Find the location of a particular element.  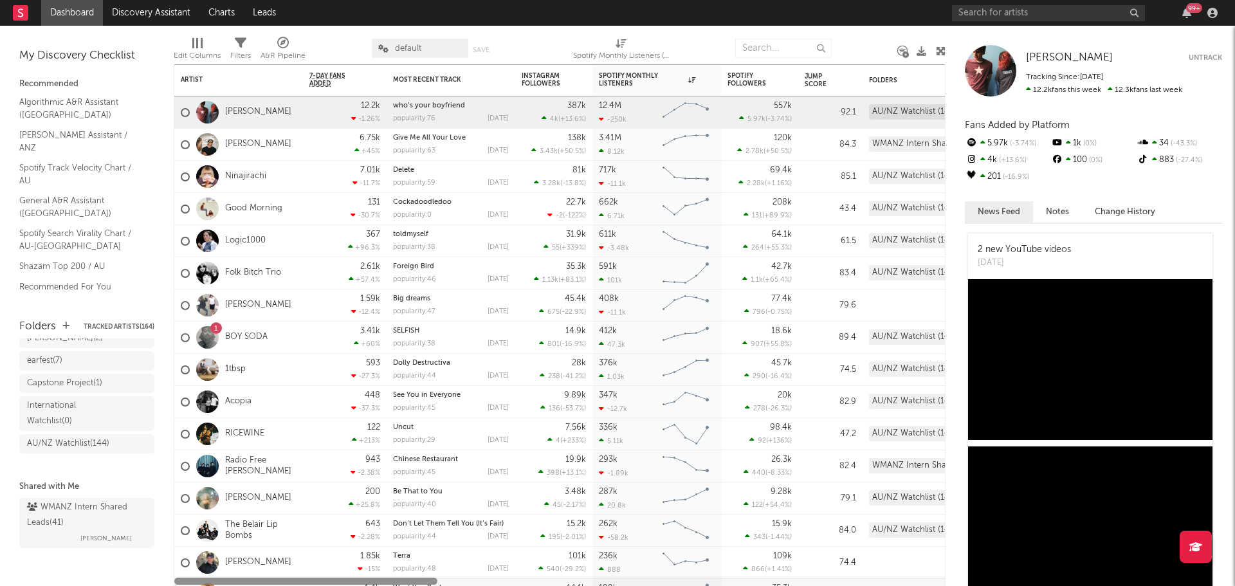

a: International Watchlist(0) is located at coordinates (87, 413).